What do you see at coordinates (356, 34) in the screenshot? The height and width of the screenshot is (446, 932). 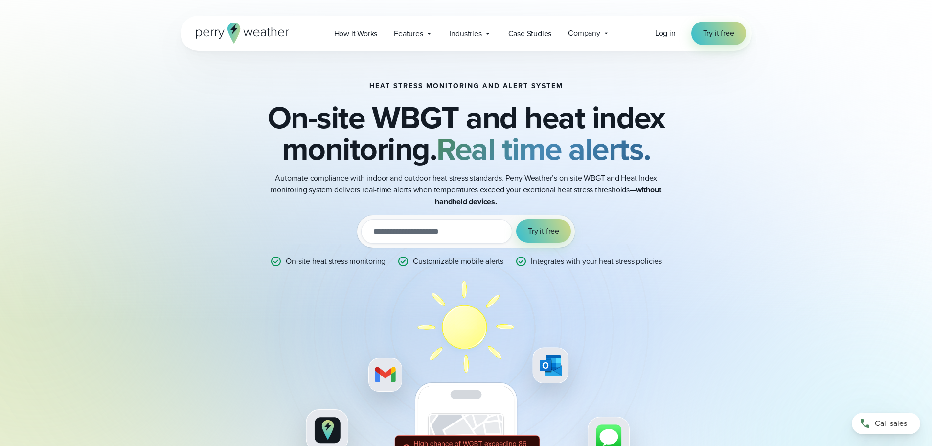 I see `span: How it Works` at bounding box center [356, 34].